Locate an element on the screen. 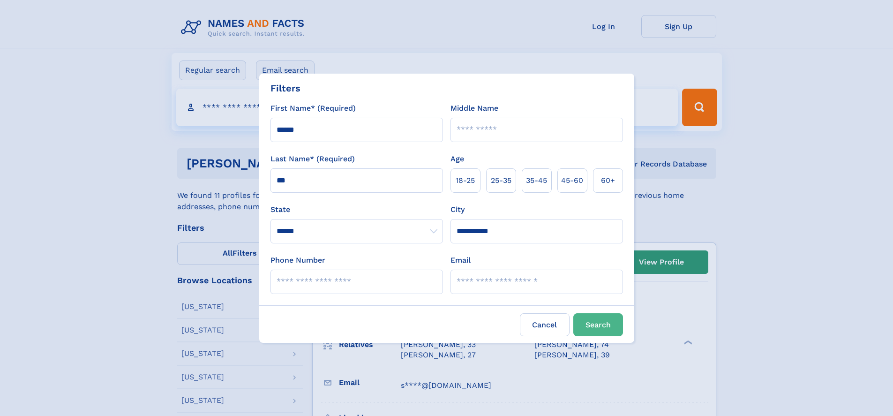  label: State is located at coordinates (357, 210).